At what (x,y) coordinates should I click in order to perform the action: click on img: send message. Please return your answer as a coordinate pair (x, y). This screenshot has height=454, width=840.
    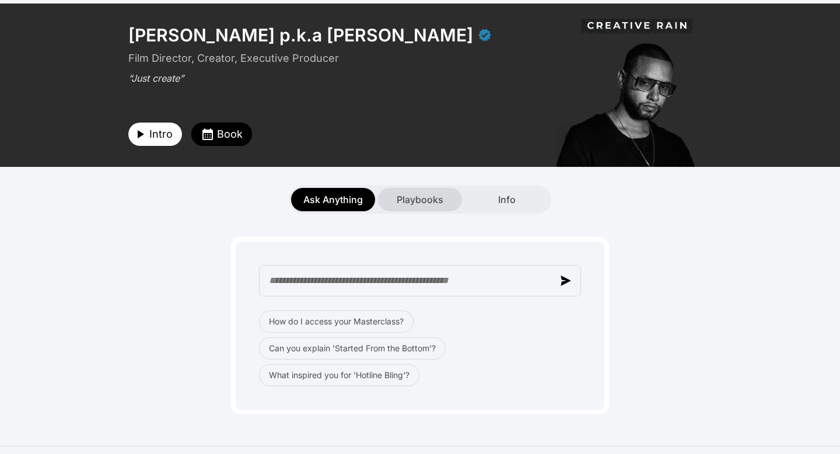
    Looking at the image, I should click on (566, 281).